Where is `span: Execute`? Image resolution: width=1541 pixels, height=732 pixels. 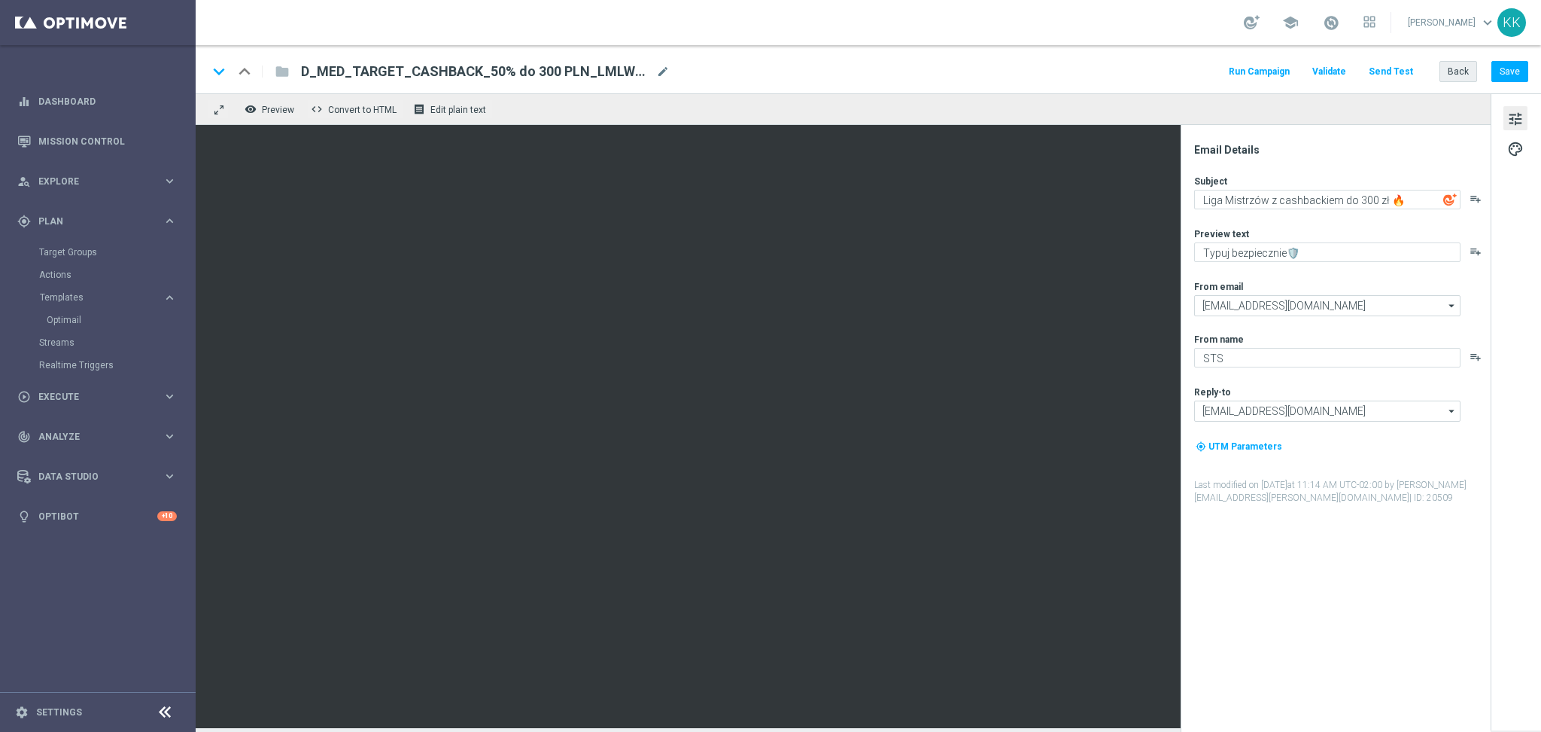
span: Execute is located at coordinates (100, 397).